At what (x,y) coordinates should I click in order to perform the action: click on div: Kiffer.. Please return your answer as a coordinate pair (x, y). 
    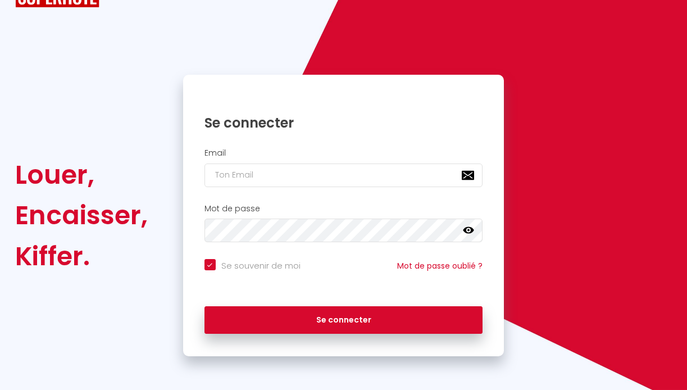
    Looking at the image, I should click on (81, 256).